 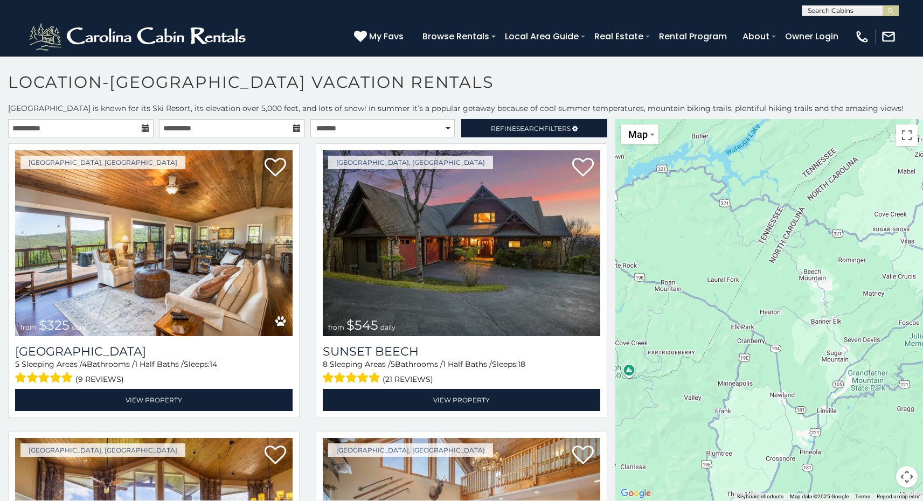 I want to click on img: phone-regular-white.png, so click(x=862, y=37).